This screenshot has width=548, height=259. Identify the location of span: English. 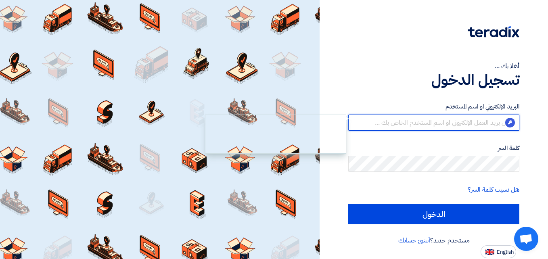
(506, 252).